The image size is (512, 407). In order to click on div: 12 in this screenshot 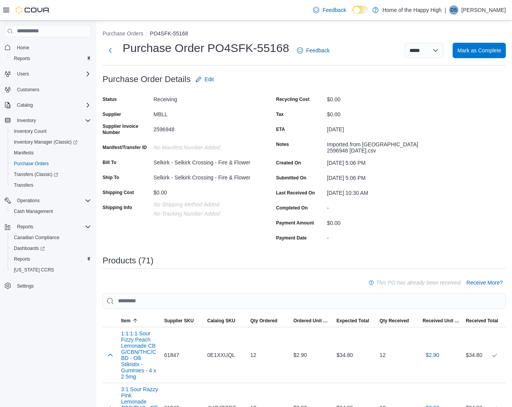, I will do `click(269, 355)`.